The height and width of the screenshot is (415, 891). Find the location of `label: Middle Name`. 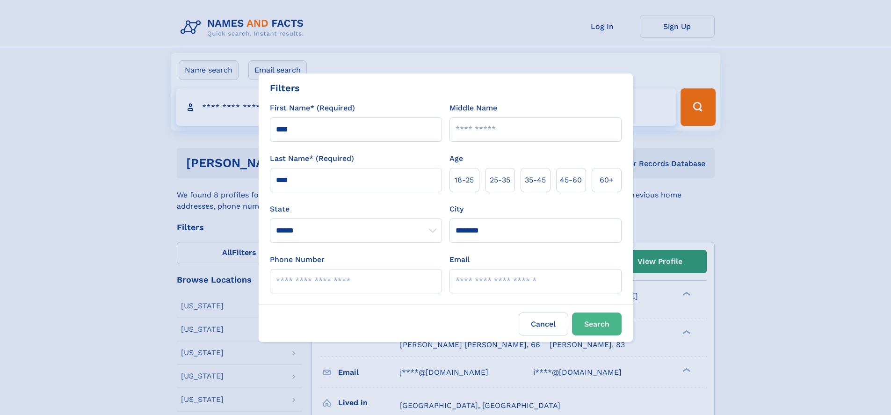

label: Middle Name is located at coordinates (473, 108).